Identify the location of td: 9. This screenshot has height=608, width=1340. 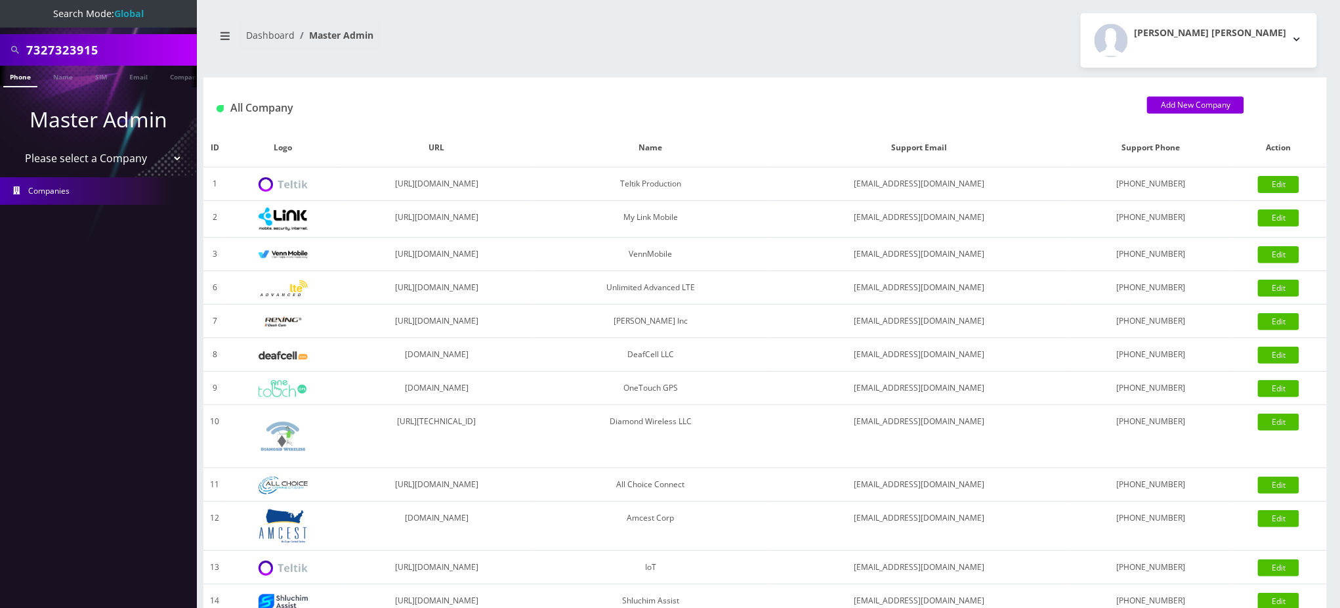
(215, 388).